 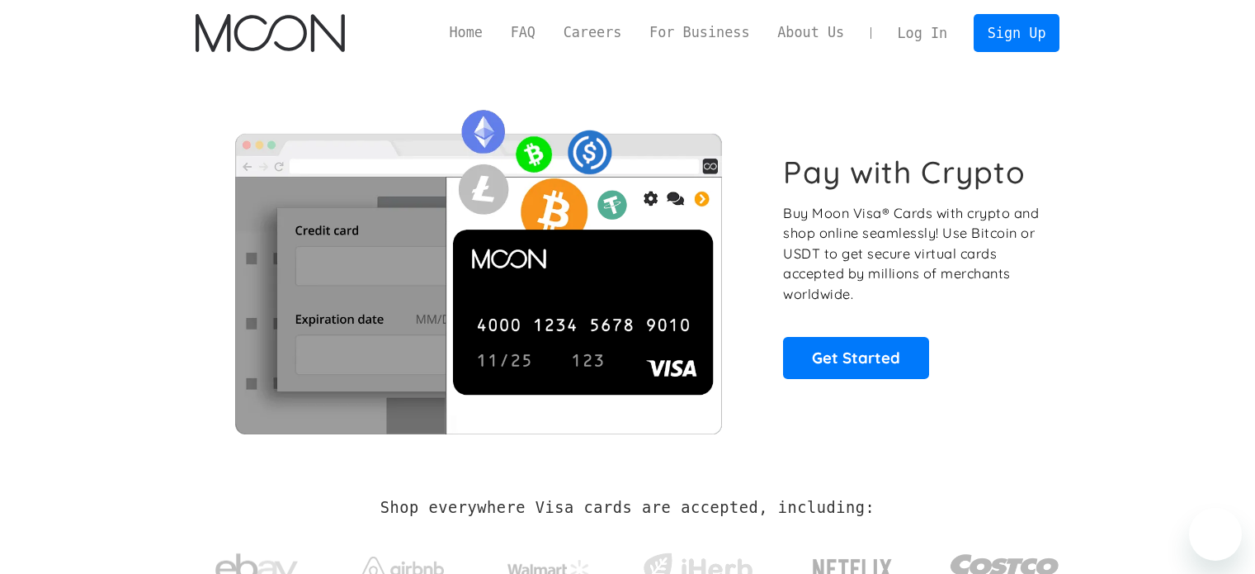 I want to click on h2: Shop everywhere Visa cards are accepted, including:, so click(x=627, y=508).